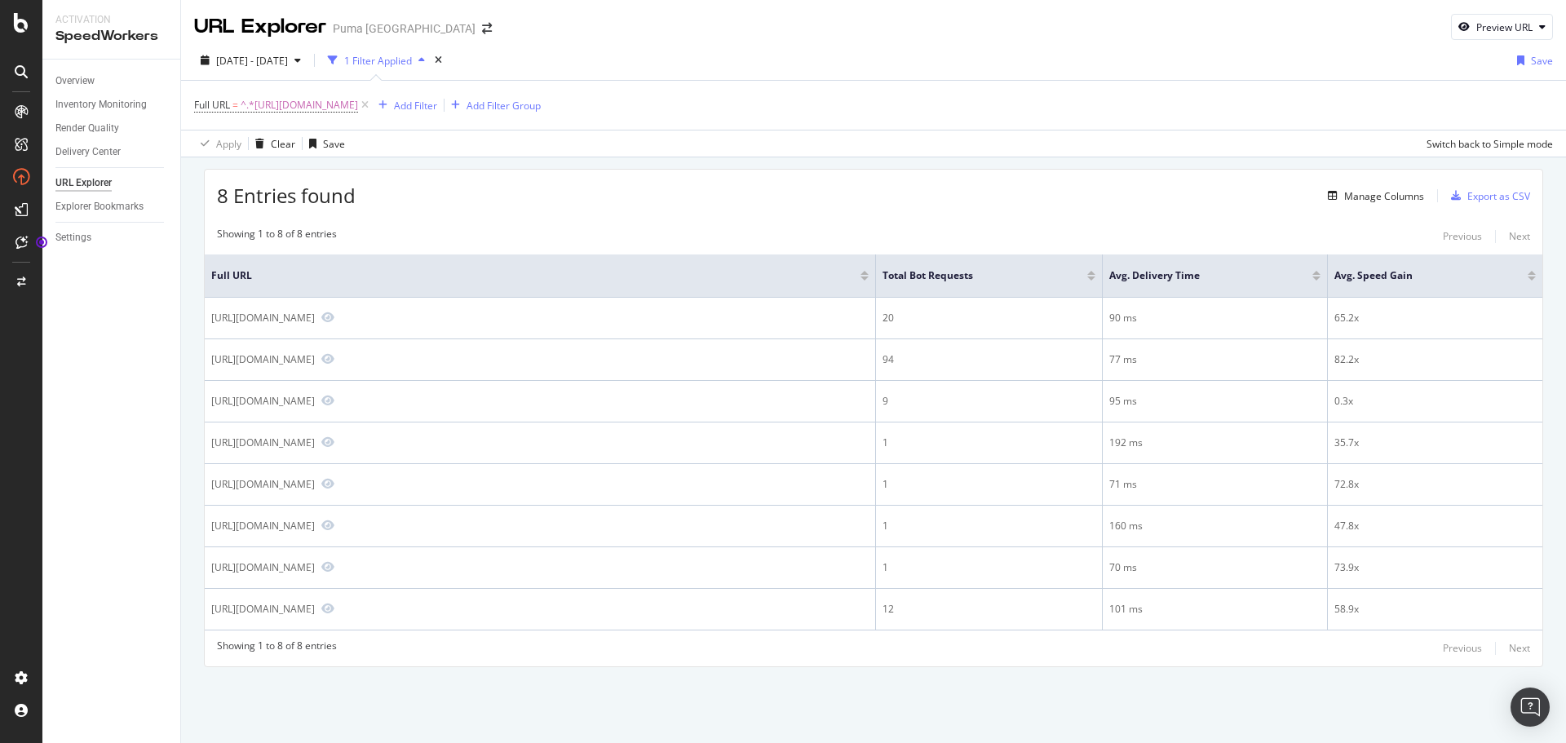 The image size is (1566, 743). Describe the element at coordinates (1198, 276) in the screenshot. I see `span: Avg. Delivery Time` at that location.